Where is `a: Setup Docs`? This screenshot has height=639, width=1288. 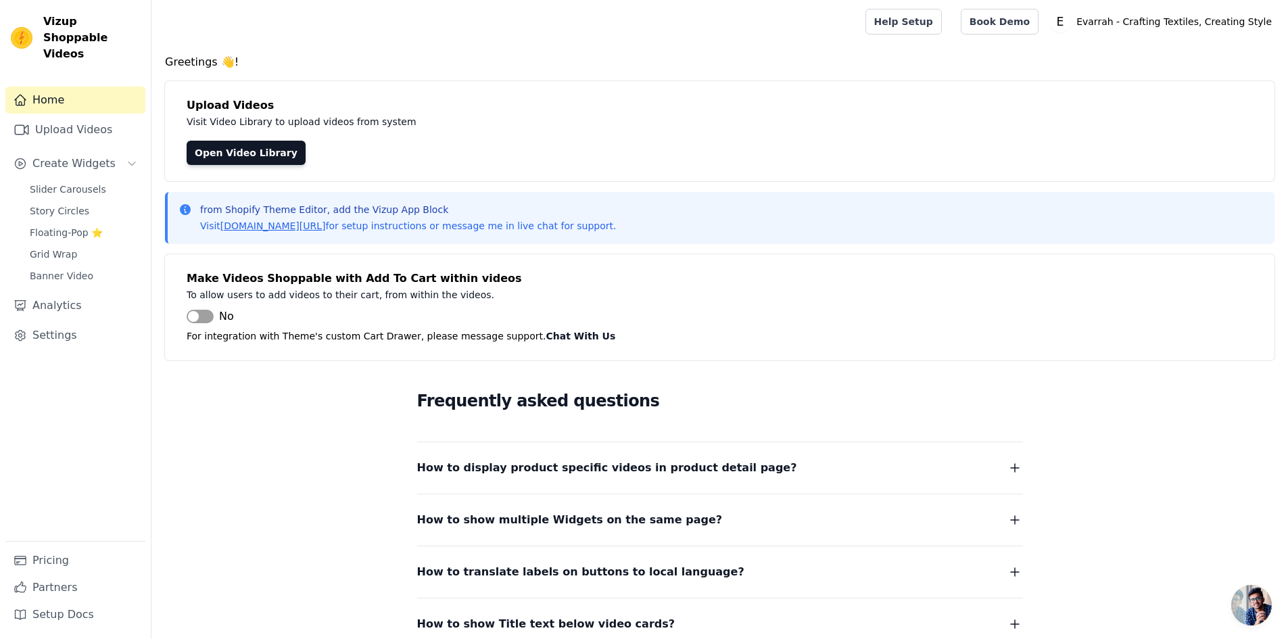
a: Setup Docs is located at coordinates (75, 615).